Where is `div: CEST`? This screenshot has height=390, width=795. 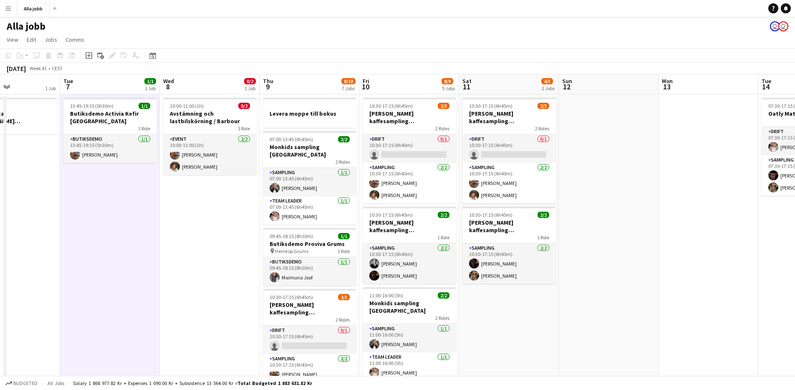 div: CEST is located at coordinates (57, 68).